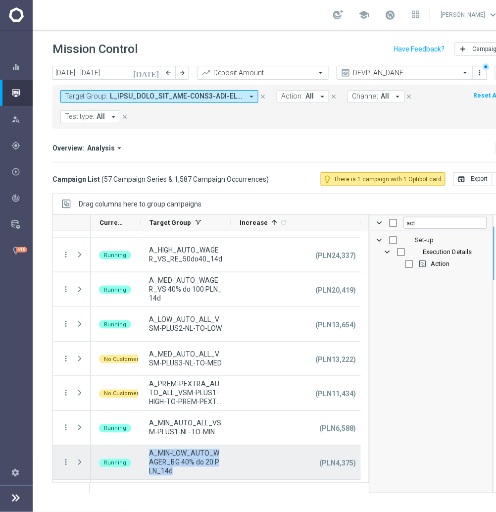 This screenshot has width=496, height=512. Describe the element at coordinates (447, 251) in the screenshot. I see `span: Execution Details` at that location.